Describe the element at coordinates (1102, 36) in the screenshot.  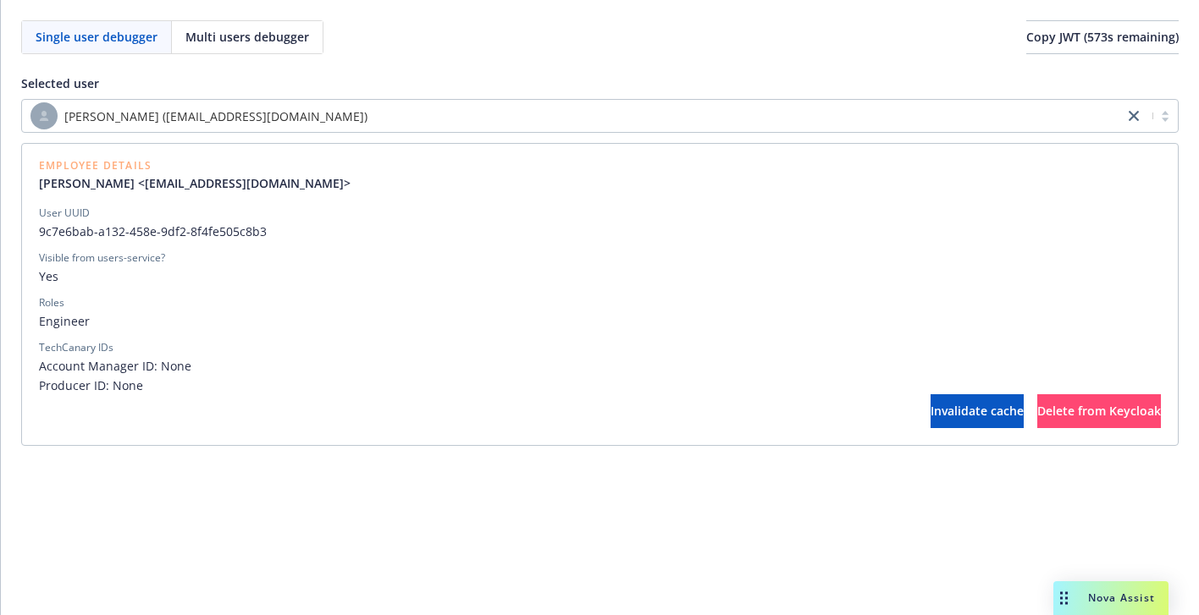
I see `span: Copy JWT ( 573 s remaining)` at that location.